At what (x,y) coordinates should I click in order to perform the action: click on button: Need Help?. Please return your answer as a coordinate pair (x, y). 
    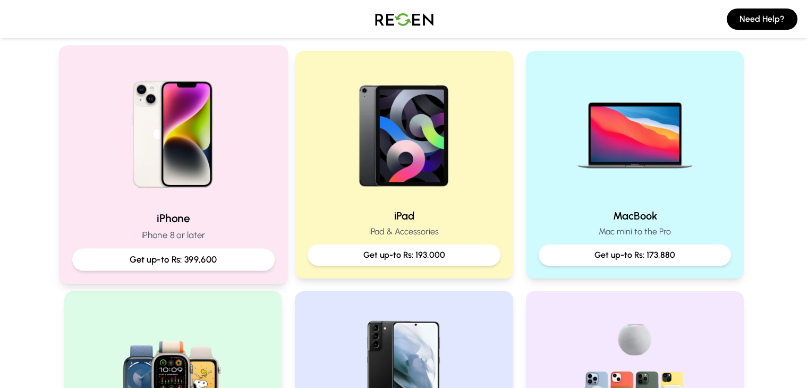
    Looking at the image, I should click on (762, 19).